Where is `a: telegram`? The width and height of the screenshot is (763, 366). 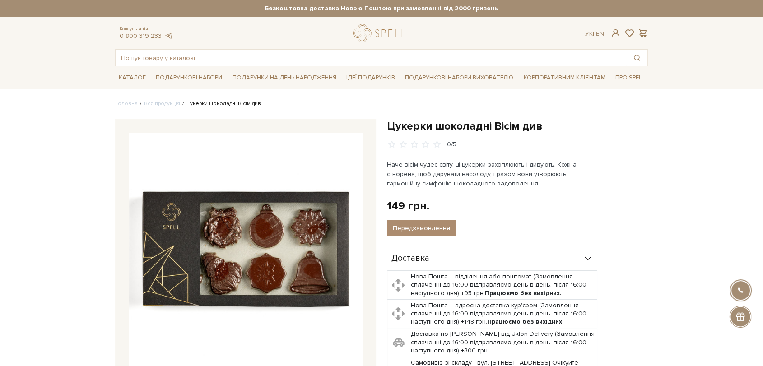
a: telegram is located at coordinates (168, 36).